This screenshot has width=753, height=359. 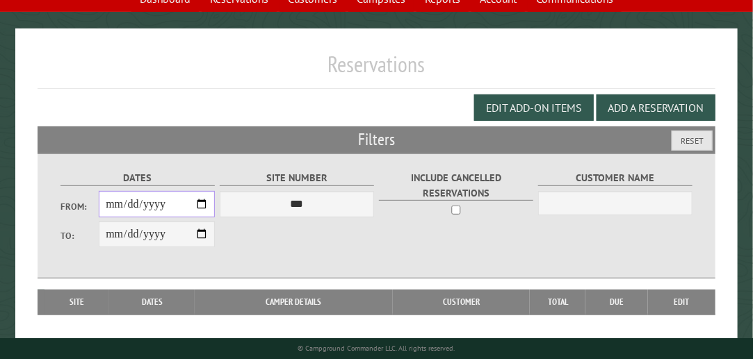 I want to click on label: From:, so click(x=80, y=206).